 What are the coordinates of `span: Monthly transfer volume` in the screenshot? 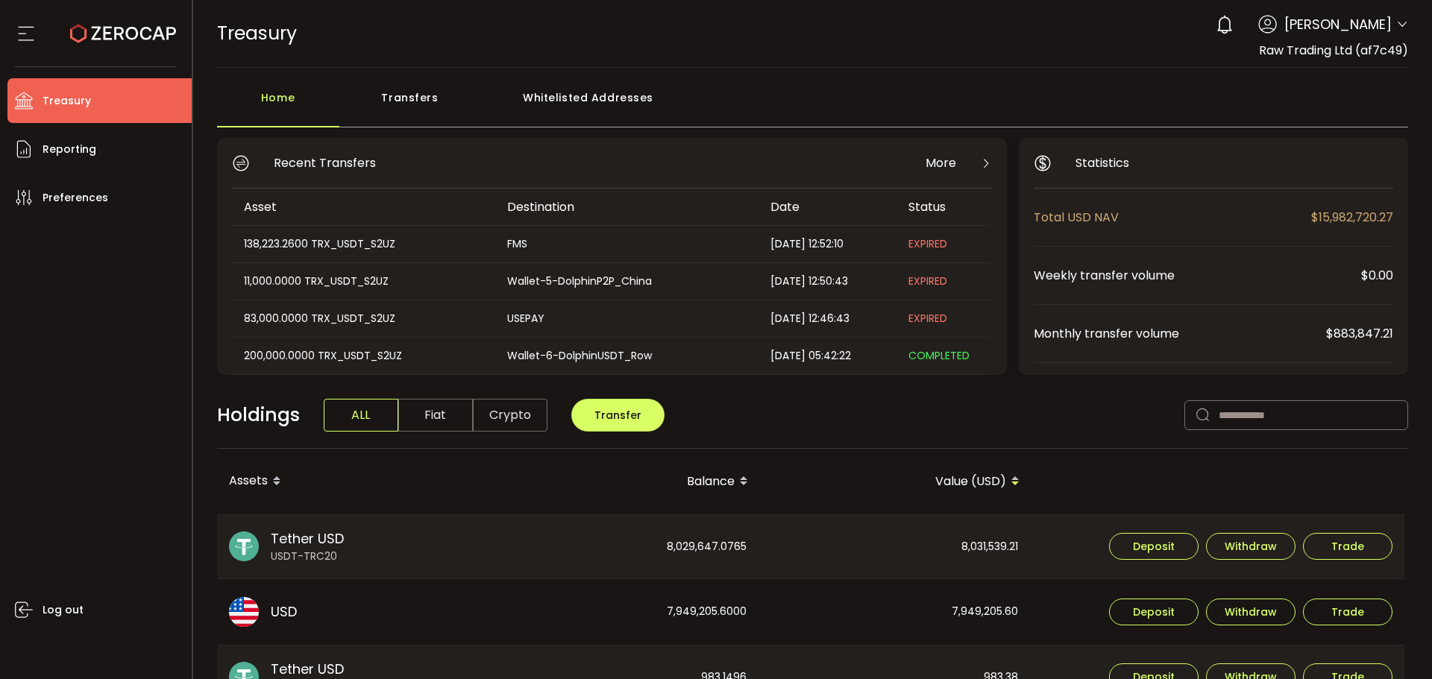 It's located at (1180, 333).